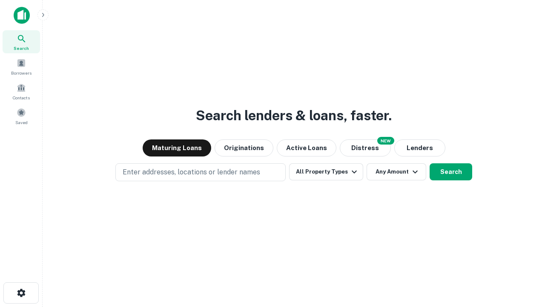  Describe the element at coordinates (201, 172) in the screenshot. I see `button: Enter addresses, locations or lender names` at that location.